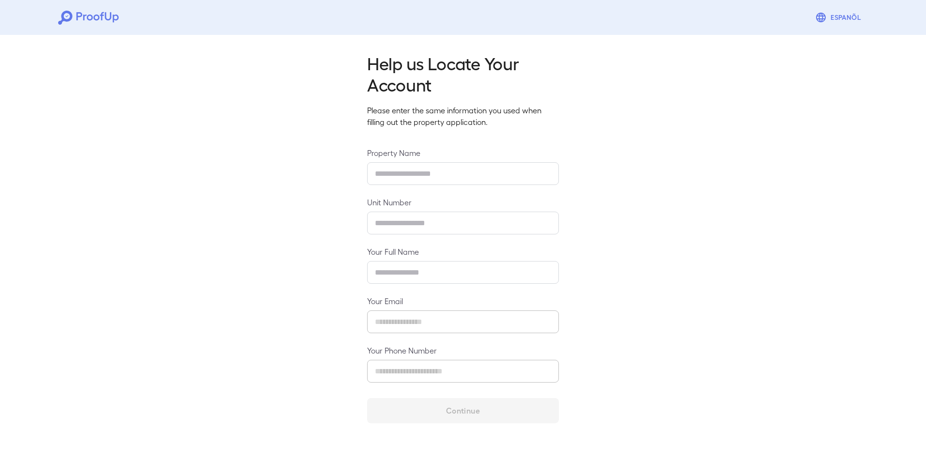 The height and width of the screenshot is (462, 926). What do you see at coordinates (463, 301) in the screenshot?
I see `label: Your Email` at bounding box center [463, 301].